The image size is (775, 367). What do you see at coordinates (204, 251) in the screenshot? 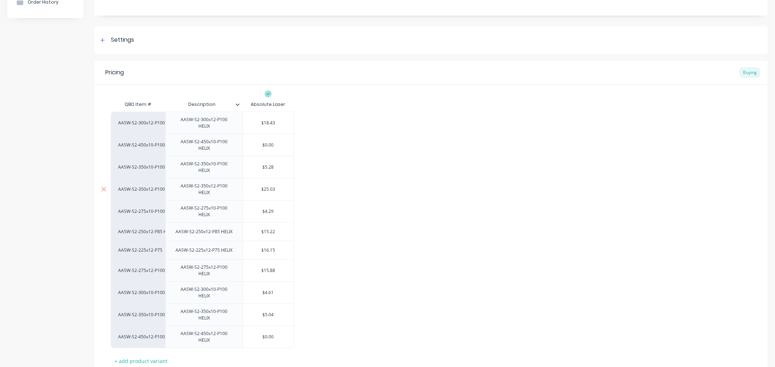
I see `div: AASW-S2-225x12-P75 HELIX` at bounding box center [204, 251].